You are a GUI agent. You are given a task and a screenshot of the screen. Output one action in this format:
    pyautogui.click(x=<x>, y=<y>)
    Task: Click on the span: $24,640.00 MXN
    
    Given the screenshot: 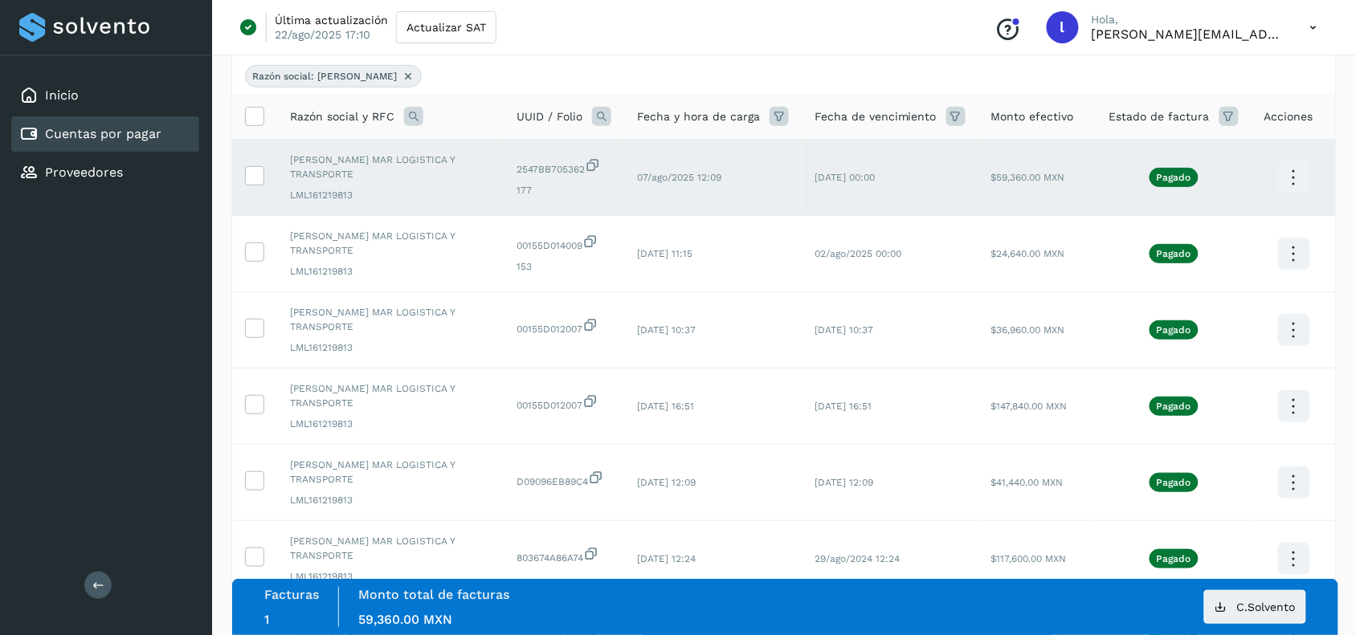 What is the action you would take?
    pyautogui.click(x=1028, y=254)
    